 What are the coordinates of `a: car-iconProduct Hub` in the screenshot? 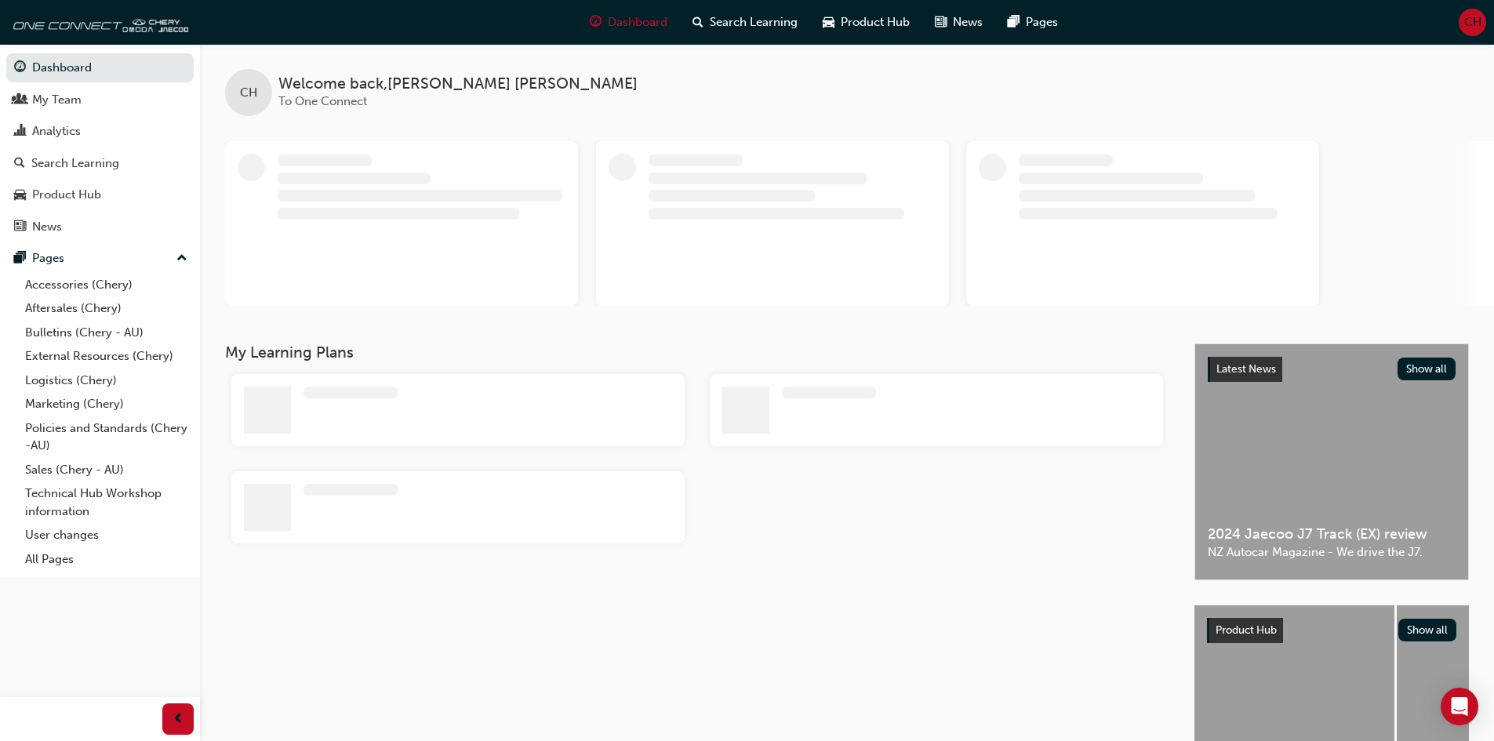 It's located at (866, 22).